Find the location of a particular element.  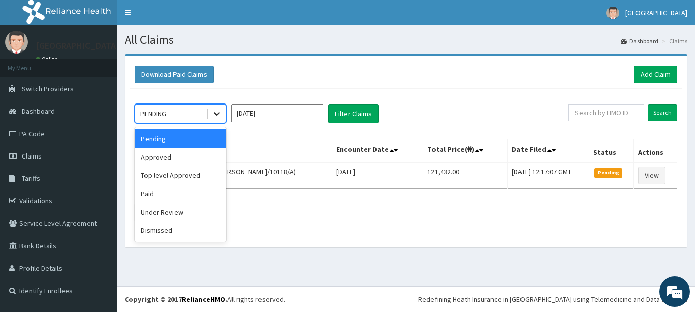

div: Chat with us now is located at coordinates (112, 64).